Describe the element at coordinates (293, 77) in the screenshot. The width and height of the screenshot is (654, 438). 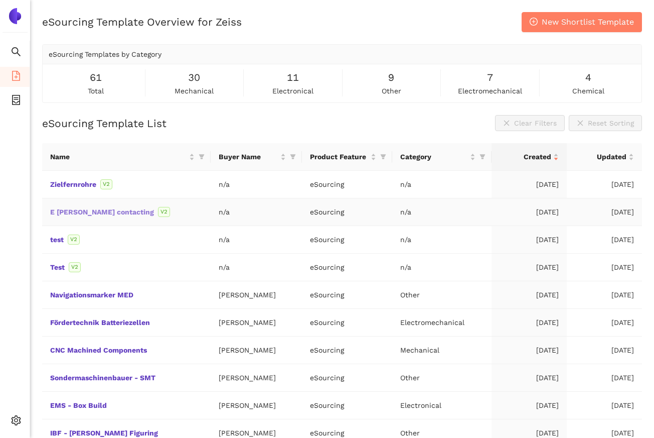
I see `span: 11` at that location.